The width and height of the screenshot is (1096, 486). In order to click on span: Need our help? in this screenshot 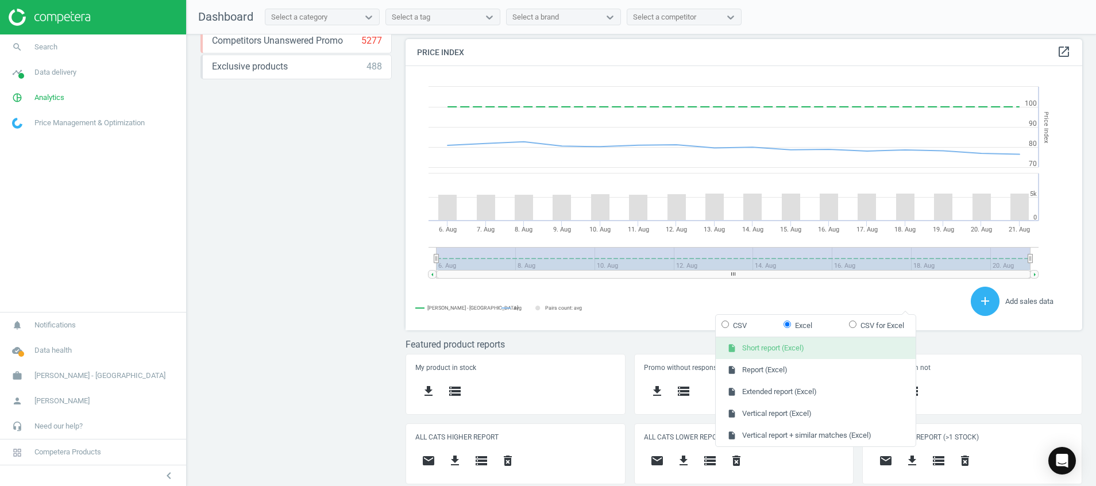, I will do `click(59, 426)`.